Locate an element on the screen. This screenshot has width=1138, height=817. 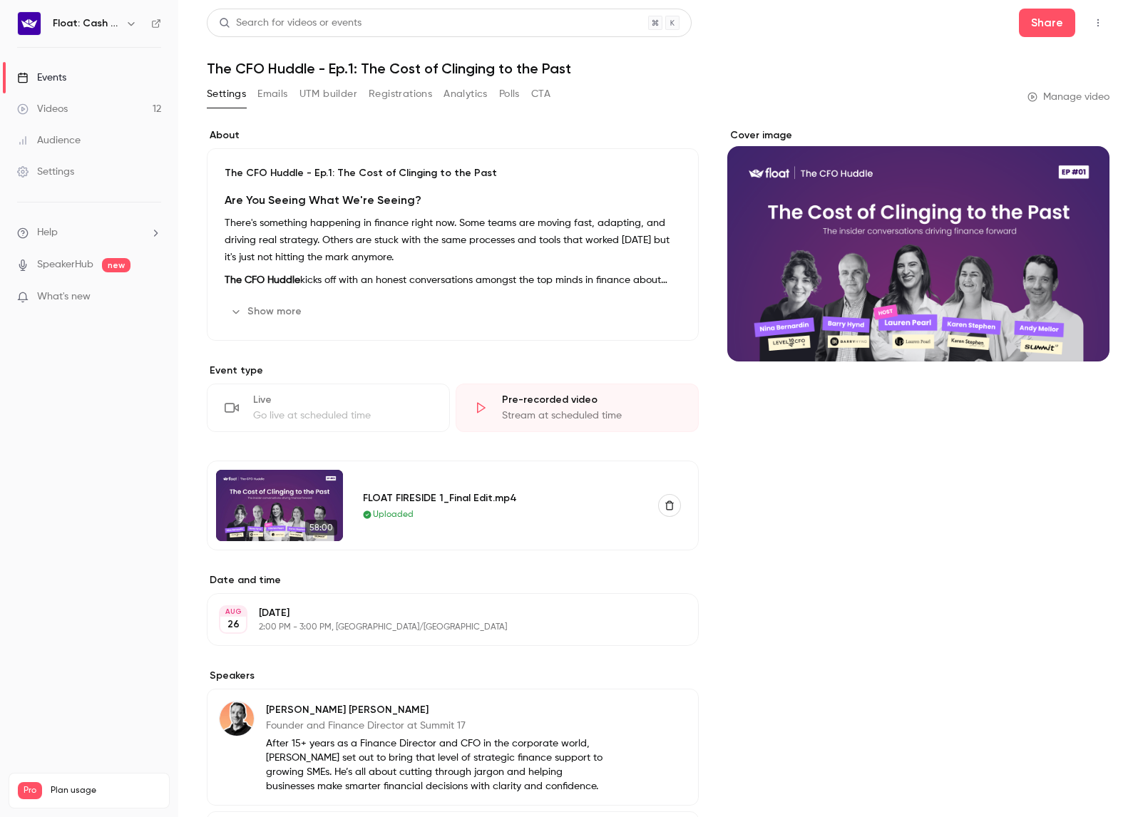
div: Stream at scheduled time is located at coordinates (591, 416).